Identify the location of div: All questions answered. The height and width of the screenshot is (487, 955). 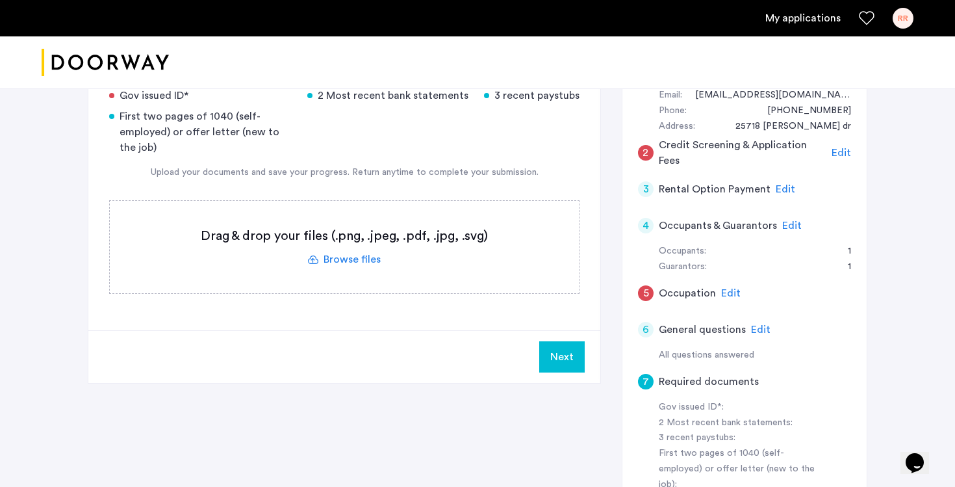
(755, 355).